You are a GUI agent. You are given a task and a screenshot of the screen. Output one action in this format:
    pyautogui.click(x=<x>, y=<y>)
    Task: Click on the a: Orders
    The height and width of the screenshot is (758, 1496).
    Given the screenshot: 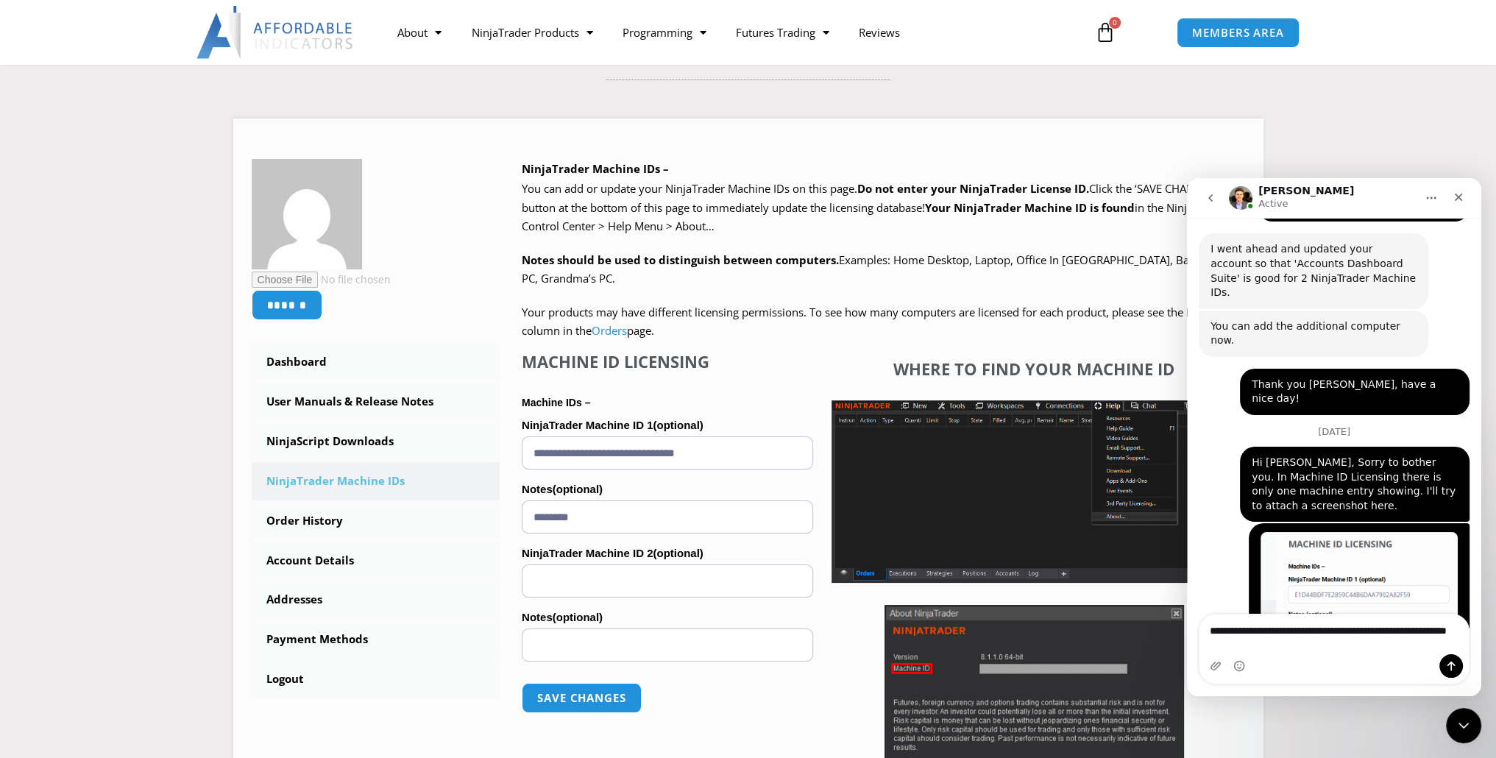 What is the action you would take?
    pyautogui.click(x=609, y=330)
    